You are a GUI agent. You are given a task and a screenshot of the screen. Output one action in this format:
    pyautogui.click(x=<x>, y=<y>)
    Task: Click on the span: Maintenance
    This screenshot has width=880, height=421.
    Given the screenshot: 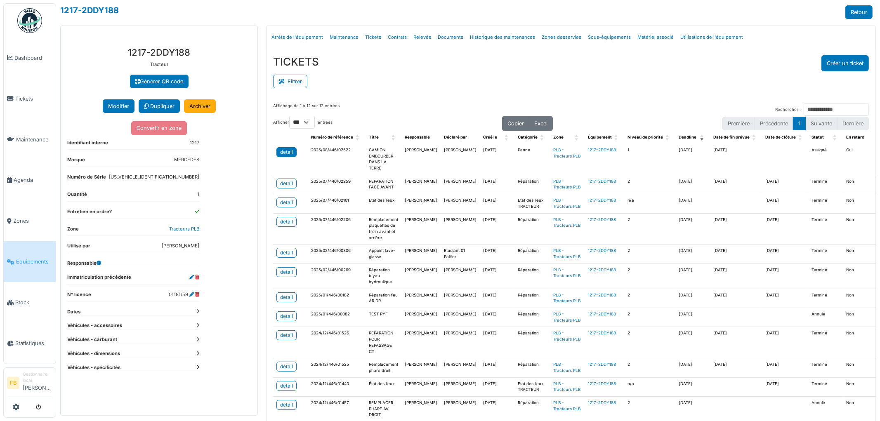 What is the action you would take?
    pyautogui.click(x=34, y=140)
    